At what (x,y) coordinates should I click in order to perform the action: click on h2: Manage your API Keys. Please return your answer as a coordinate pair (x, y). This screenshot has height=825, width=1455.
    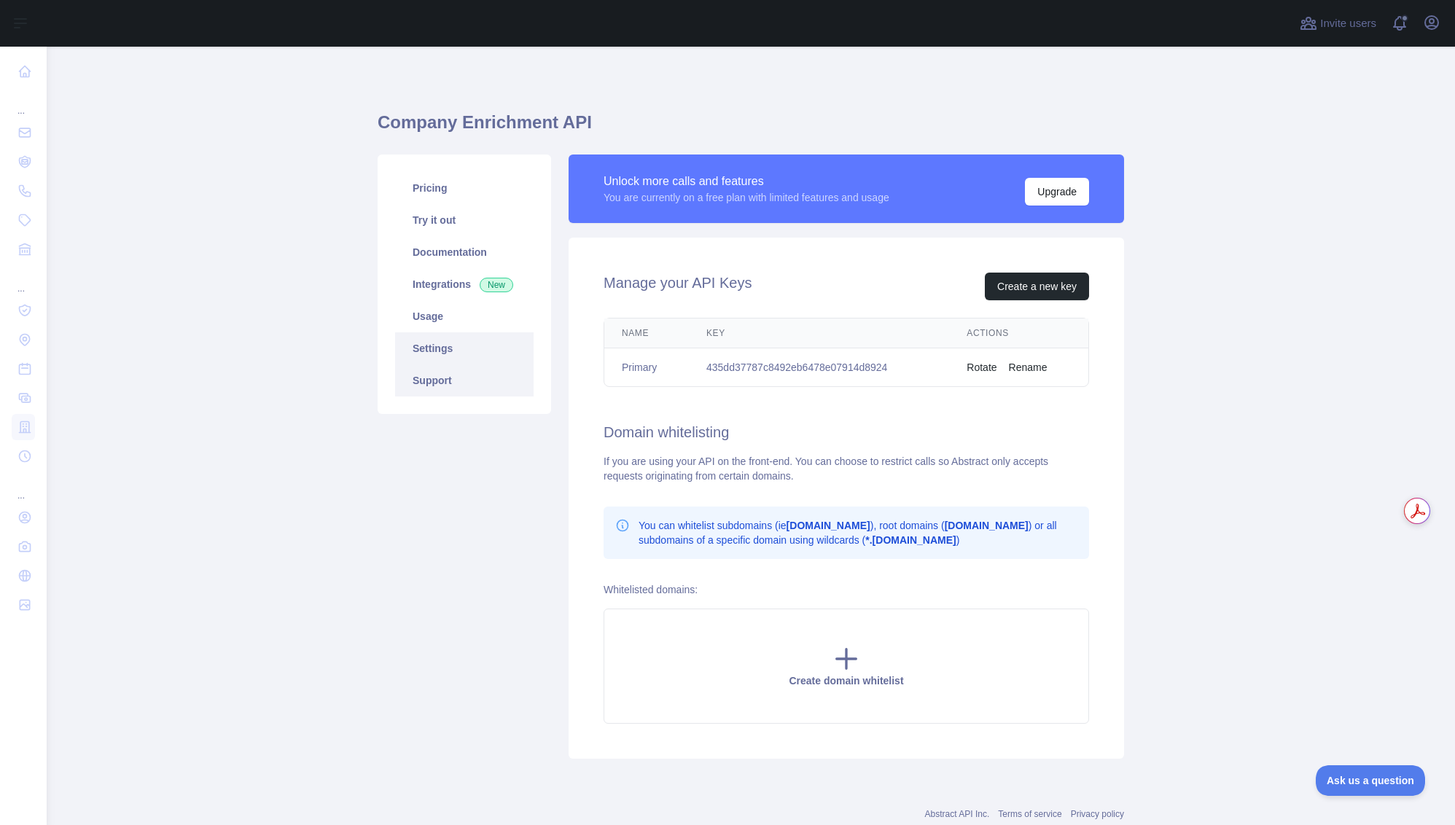
    Looking at the image, I should click on (677, 287).